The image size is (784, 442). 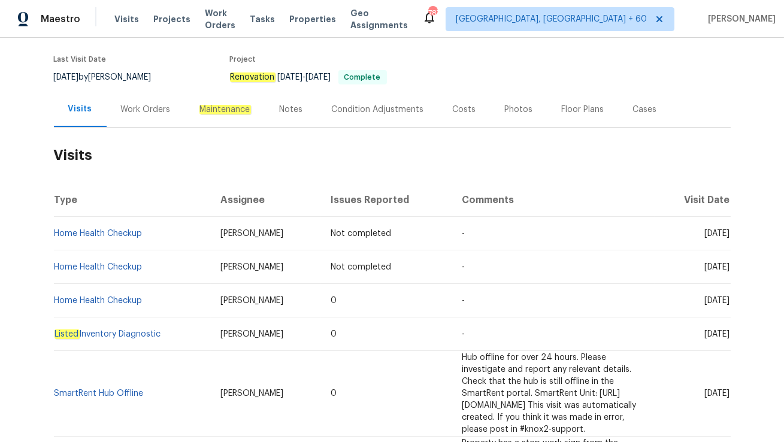 What do you see at coordinates (108, 334) in the screenshot?
I see `a: ListedInventory Diagnostic` at bounding box center [108, 334].